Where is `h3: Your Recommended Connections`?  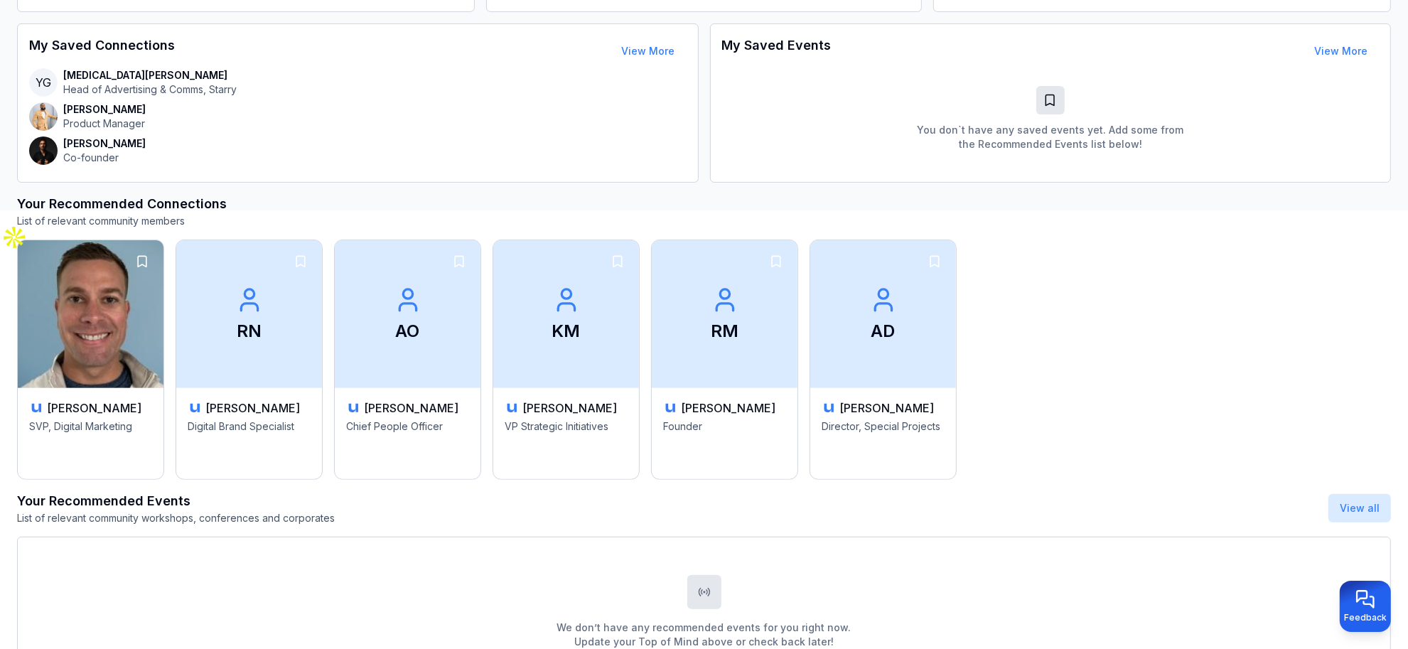 h3: Your Recommended Connections is located at coordinates (703, 204).